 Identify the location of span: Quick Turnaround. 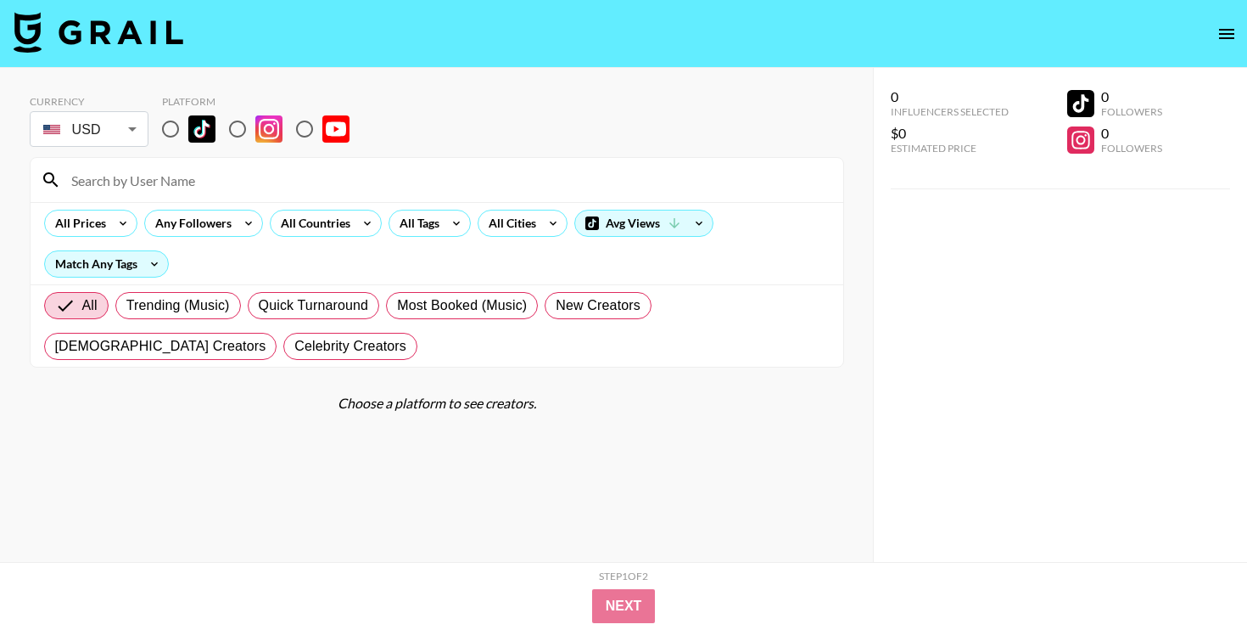
(314, 305).